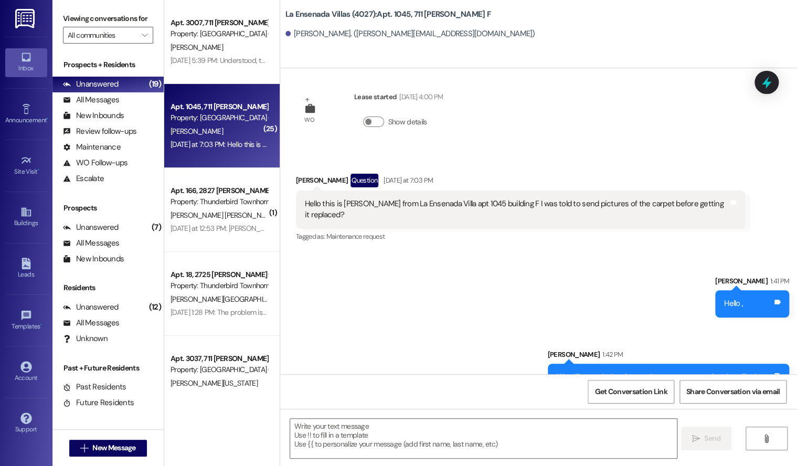 Image resolution: width=797 pixels, height=466 pixels. I want to click on a: Leads, so click(26, 269).